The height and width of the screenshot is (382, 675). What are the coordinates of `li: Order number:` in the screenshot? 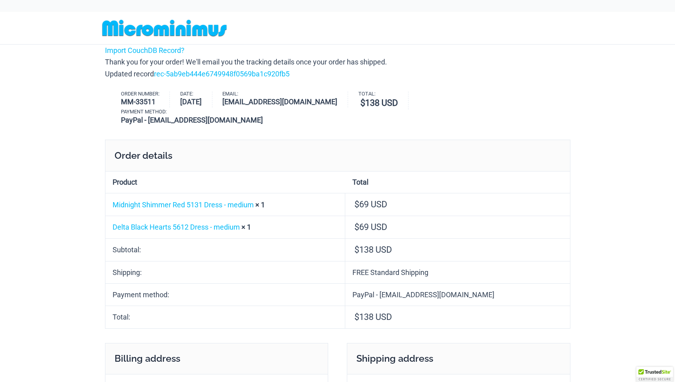 It's located at (146, 99).